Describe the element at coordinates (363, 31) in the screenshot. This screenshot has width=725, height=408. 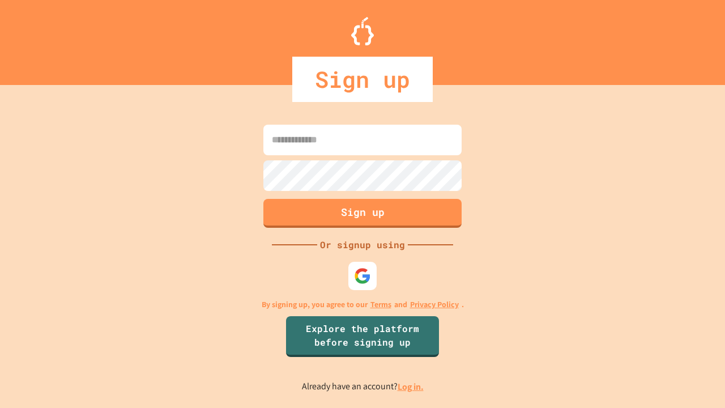
I see `img: Logo.svg` at that location.